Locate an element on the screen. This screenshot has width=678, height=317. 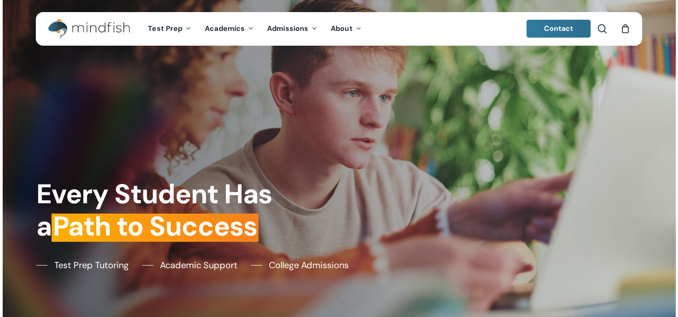
a: Contact is located at coordinates (559, 29).